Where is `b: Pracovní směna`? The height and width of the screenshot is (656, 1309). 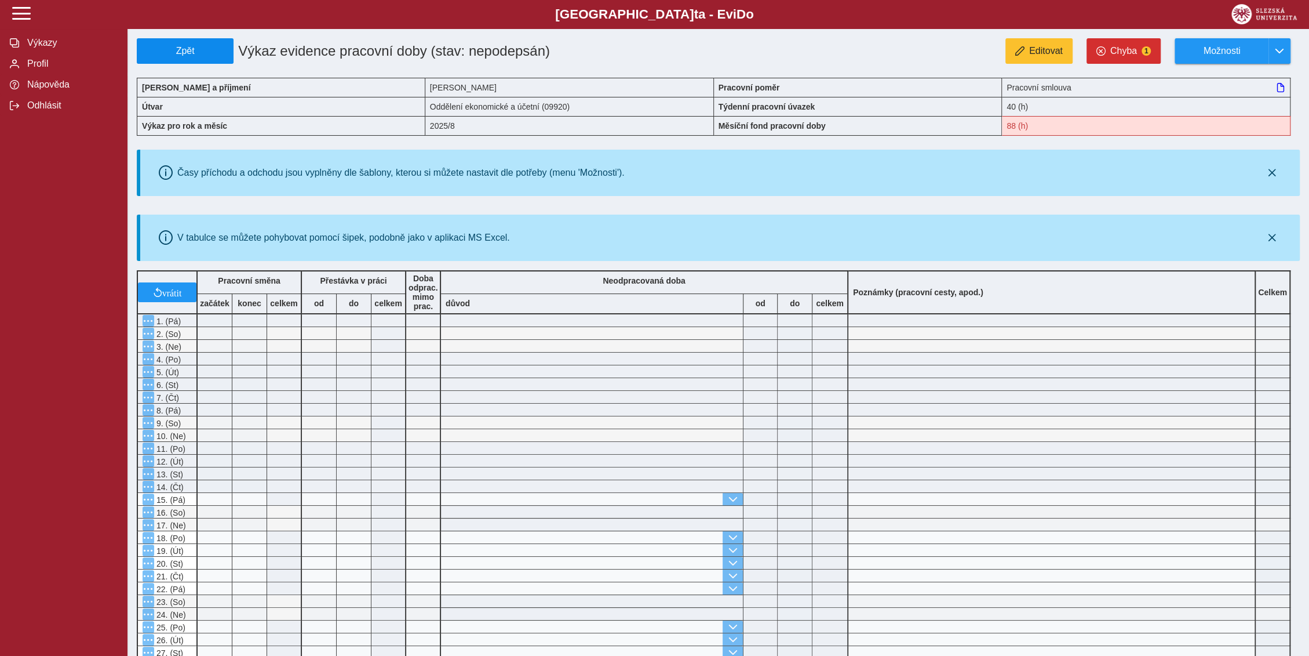 b: Pracovní směna is located at coordinates (249, 281).